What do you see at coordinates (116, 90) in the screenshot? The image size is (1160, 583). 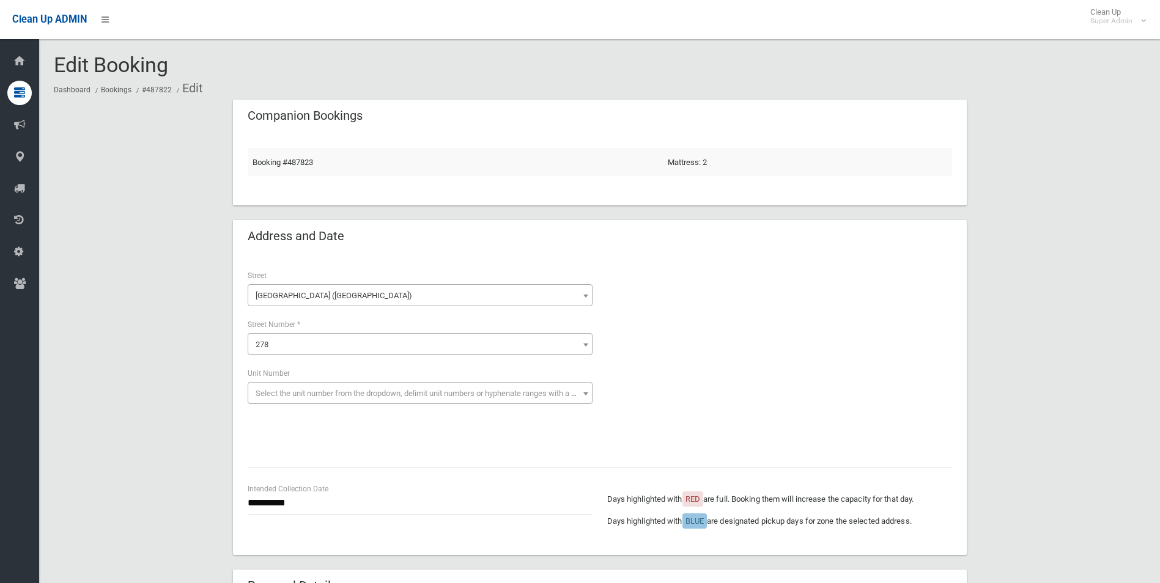 I see `a: Bookings` at bounding box center [116, 90].